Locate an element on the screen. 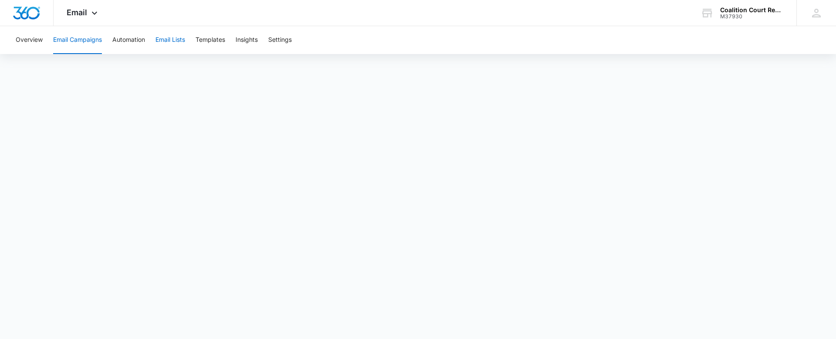 The image size is (836, 339). div: account name is located at coordinates (752, 10).